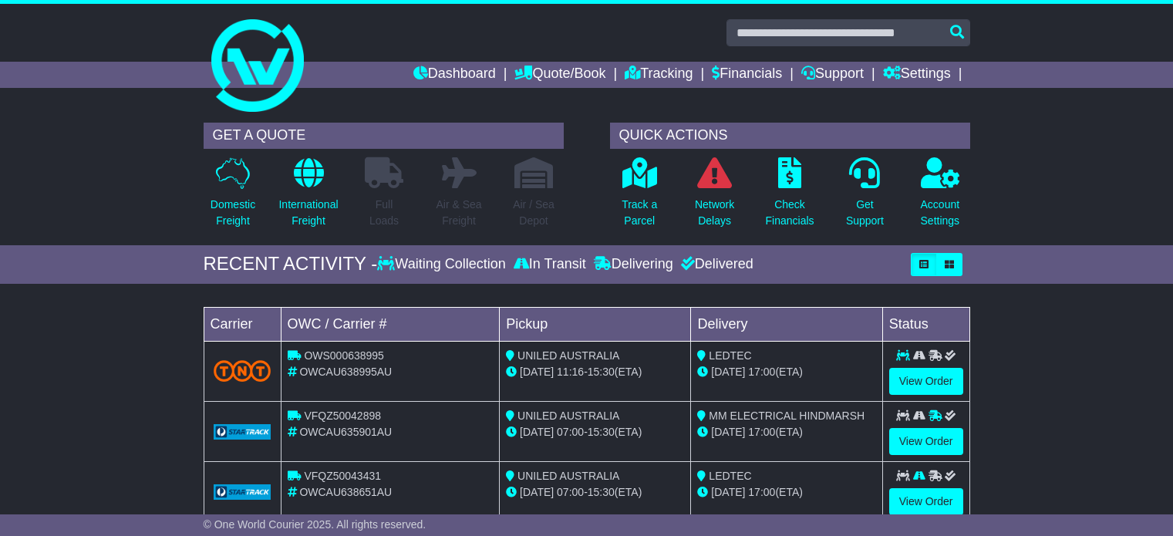 The width and height of the screenshot is (1173, 536). I want to click on p: Track a Parcel, so click(639, 213).